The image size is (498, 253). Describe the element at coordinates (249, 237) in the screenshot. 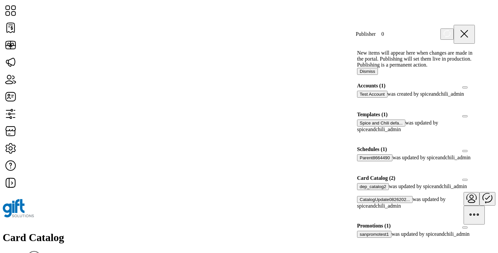

I see `h1: Card Catalog` at that location.